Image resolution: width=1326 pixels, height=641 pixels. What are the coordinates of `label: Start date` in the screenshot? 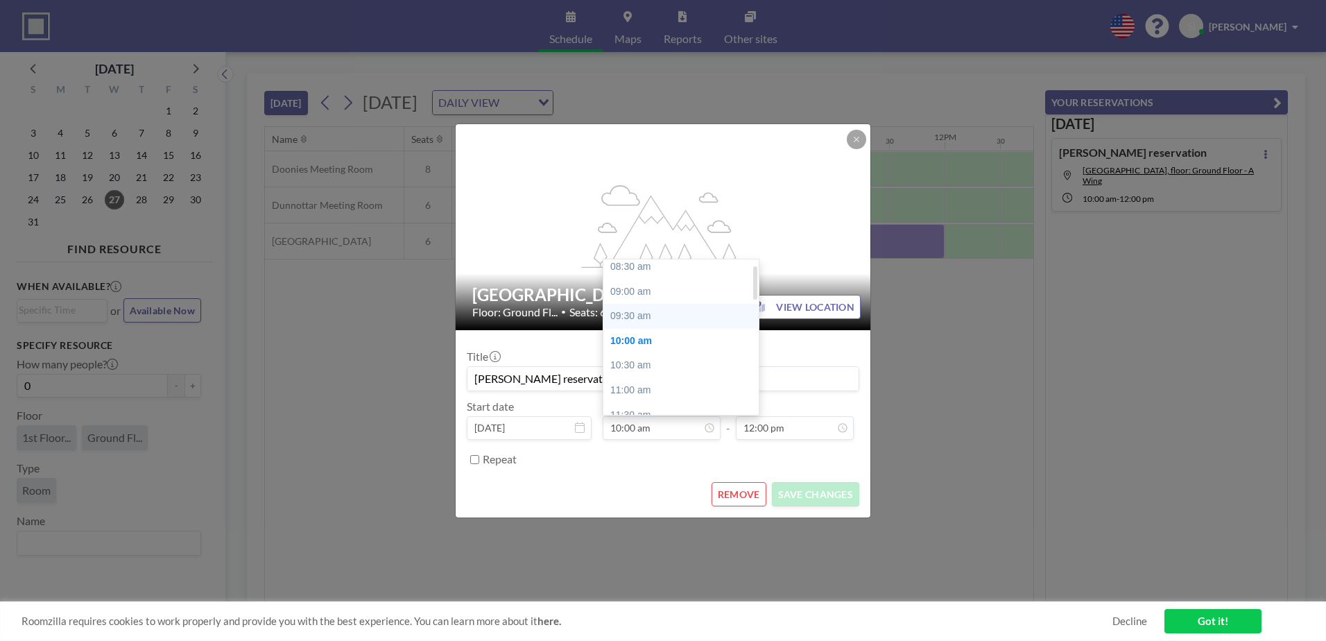 It's located at (490, 406).